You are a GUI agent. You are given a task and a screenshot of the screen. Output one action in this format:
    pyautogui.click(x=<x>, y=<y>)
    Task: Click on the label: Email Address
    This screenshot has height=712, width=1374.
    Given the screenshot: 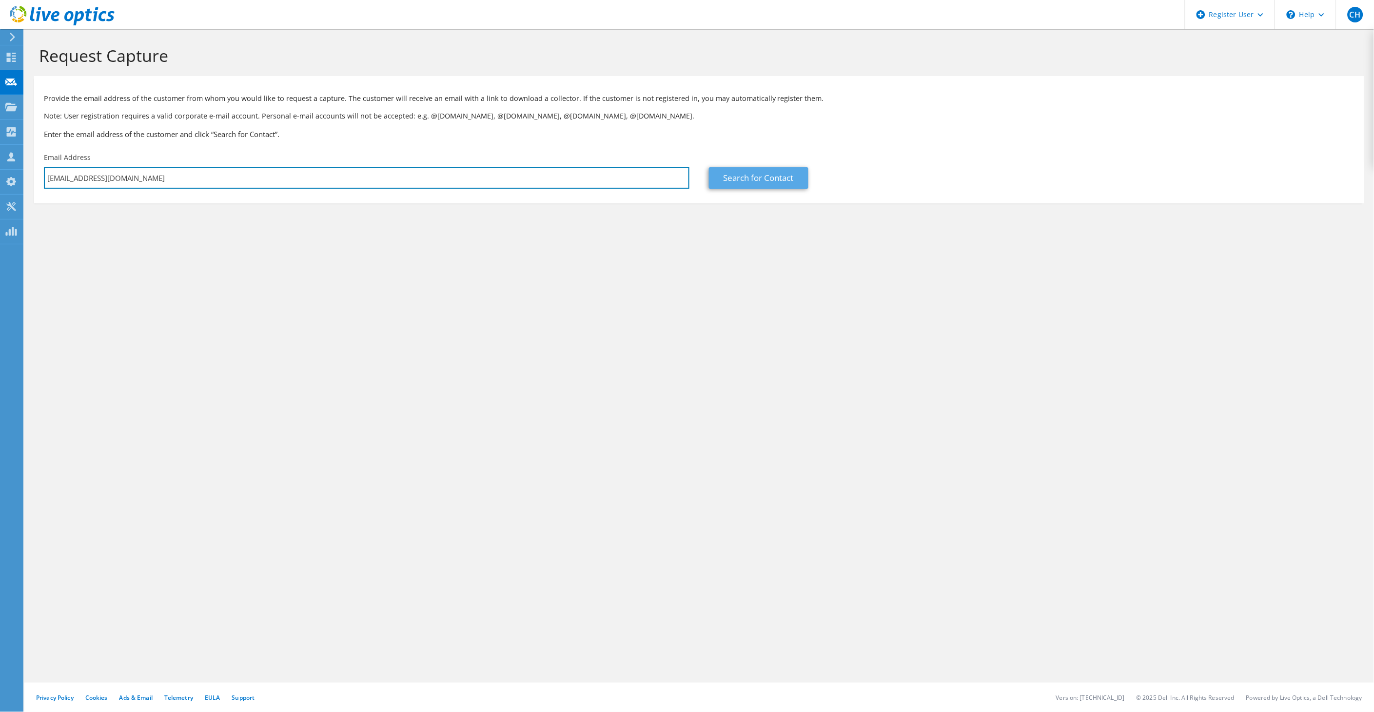 What is the action you would take?
    pyautogui.click(x=67, y=158)
    